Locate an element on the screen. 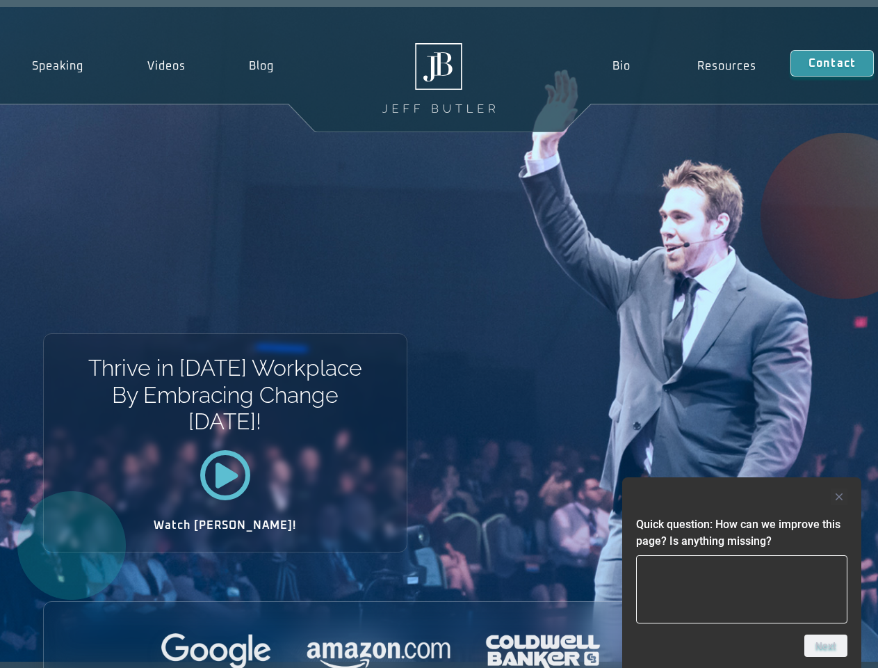  textarea: Quick question: How can we improve this page? Is anything missing? is located at coordinates (742, 589).